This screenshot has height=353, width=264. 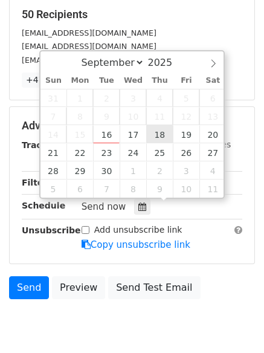 I want to click on span: October 8, 2025, so click(x=133, y=189).